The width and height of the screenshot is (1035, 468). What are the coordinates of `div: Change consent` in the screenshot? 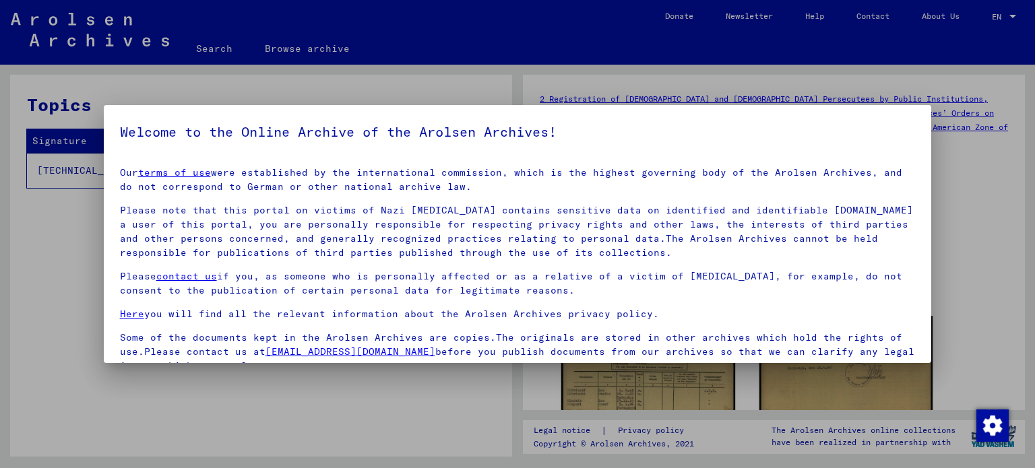 It's located at (992, 425).